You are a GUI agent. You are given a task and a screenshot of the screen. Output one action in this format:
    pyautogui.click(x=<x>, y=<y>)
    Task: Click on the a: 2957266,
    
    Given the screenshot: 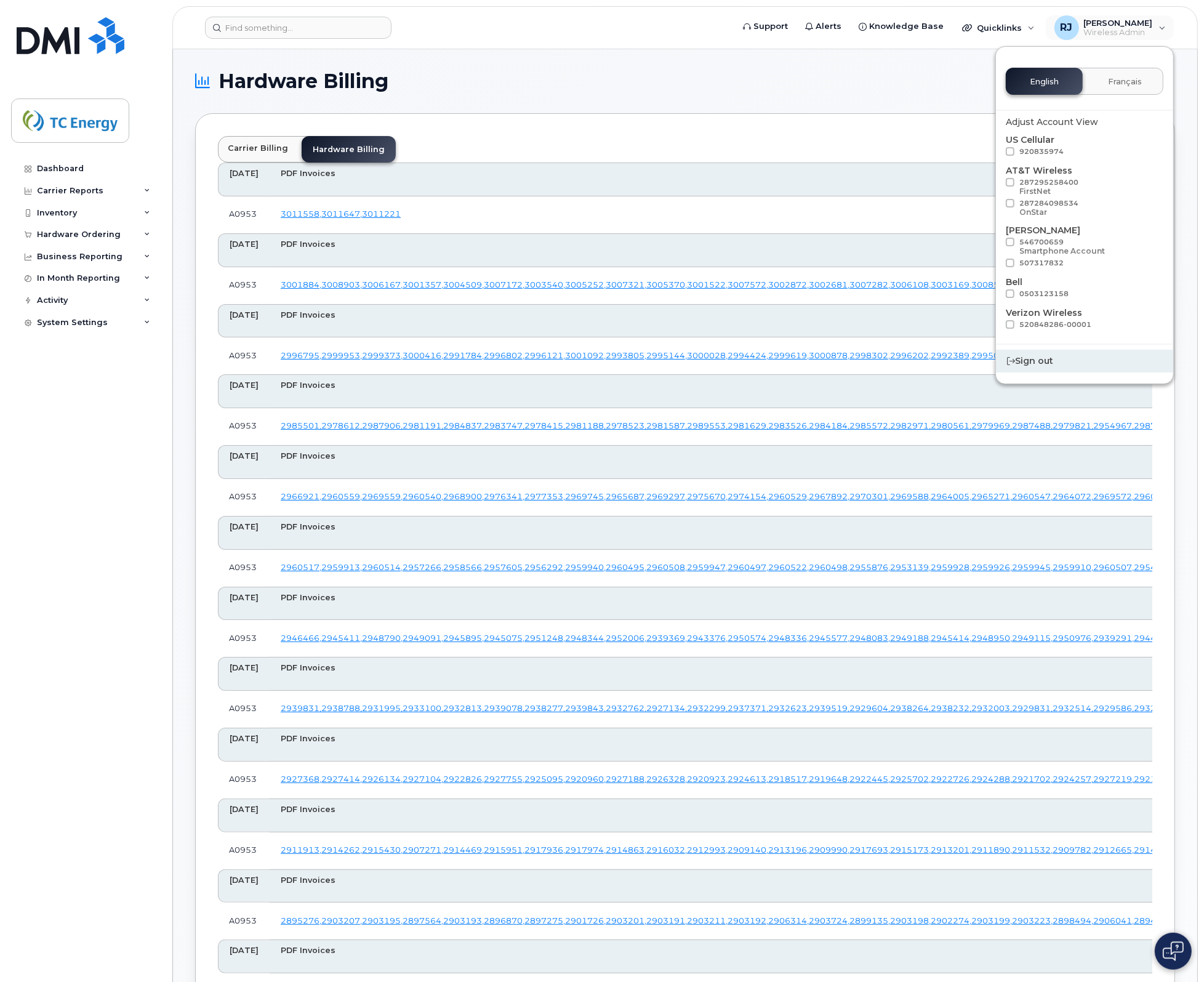 What is the action you would take?
    pyautogui.click(x=423, y=567)
    